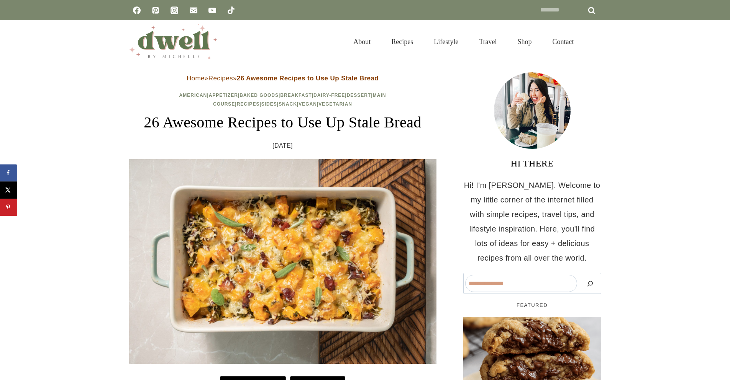 The image size is (730, 380). Describe the element at coordinates (223, 95) in the screenshot. I see `a: Appetizer` at that location.